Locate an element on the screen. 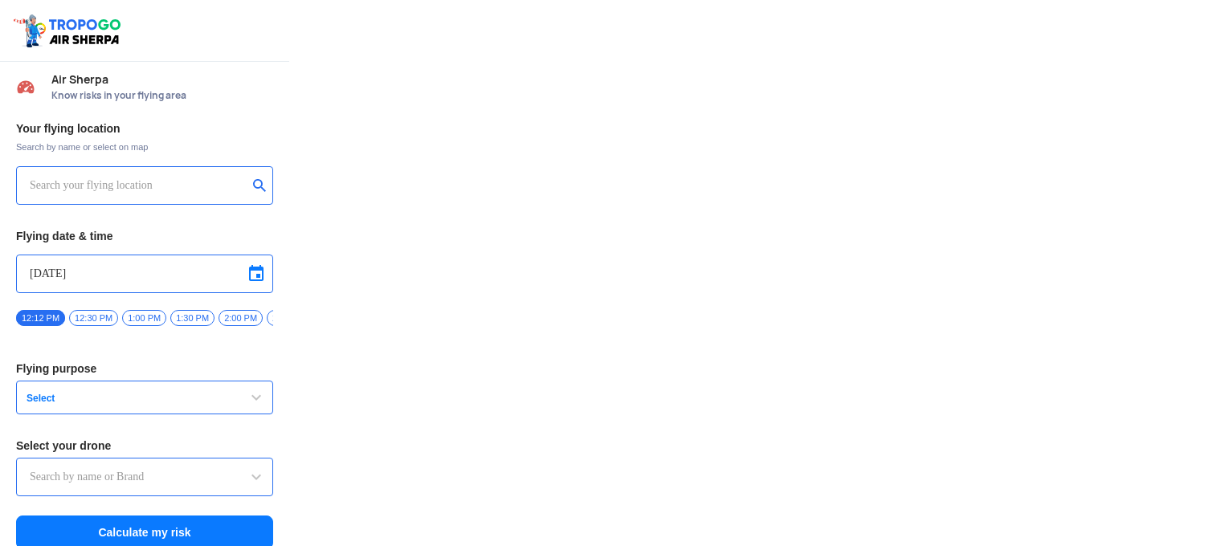  input: Select Date is located at coordinates (145, 274).